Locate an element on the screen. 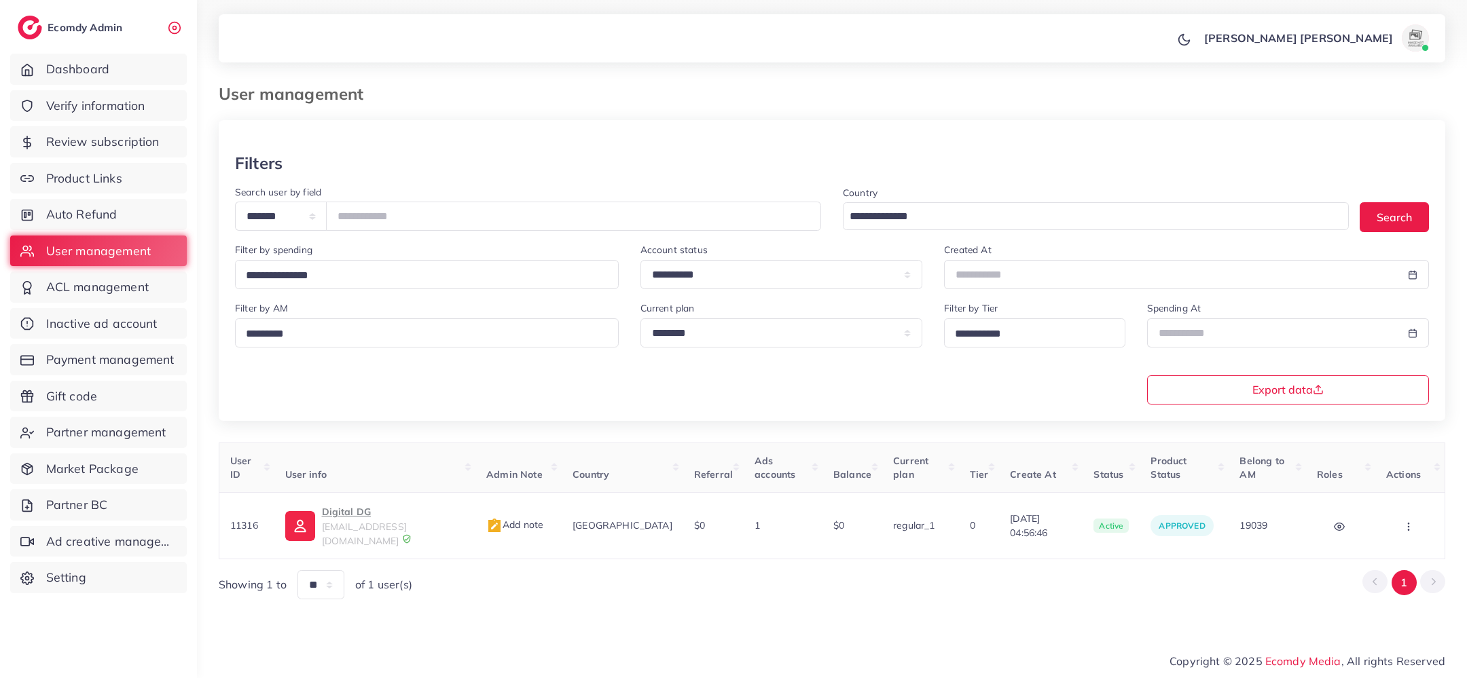 This screenshot has width=1467, height=678. span: Setting is located at coordinates (66, 578).